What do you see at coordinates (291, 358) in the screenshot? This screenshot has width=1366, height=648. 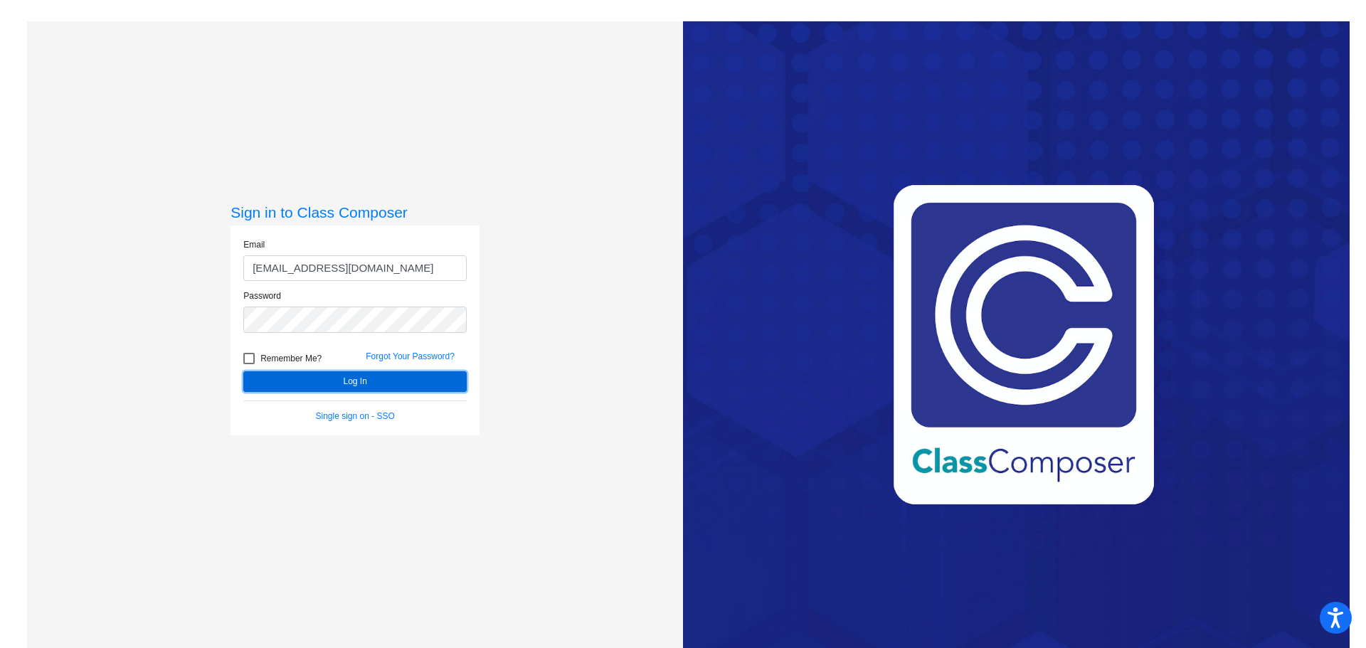 I see `span: Remember Me?` at bounding box center [291, 358].